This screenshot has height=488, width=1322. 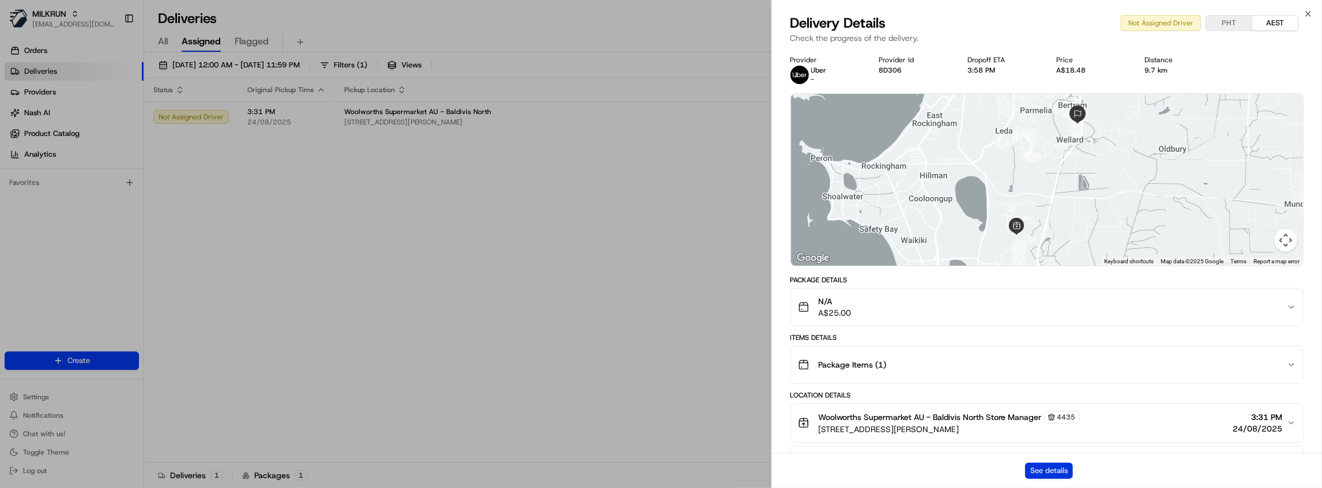 What do you see at coordinates (1047, 338) in the screenshot?
I see `div: Items Details` at bounding box center [1047, 338].